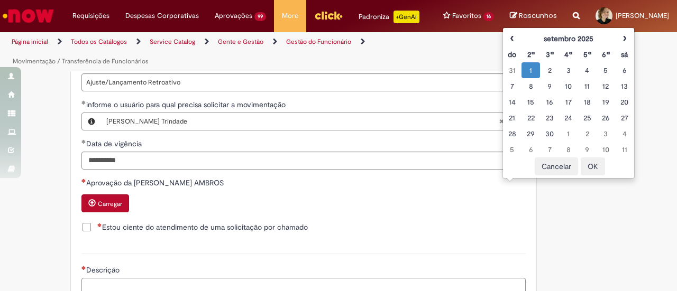 This screenshot has width=677, height=291. I want to click on img: ServiceNow, so click(28, 16).